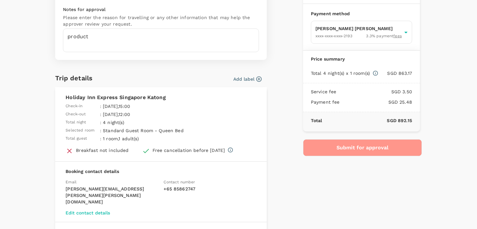 The width and height of the screenshot is (477, 229). What do you see at coordinates (132, 122) in the screenshot?
I see `table: simple table` at bounding box center [132, 122].